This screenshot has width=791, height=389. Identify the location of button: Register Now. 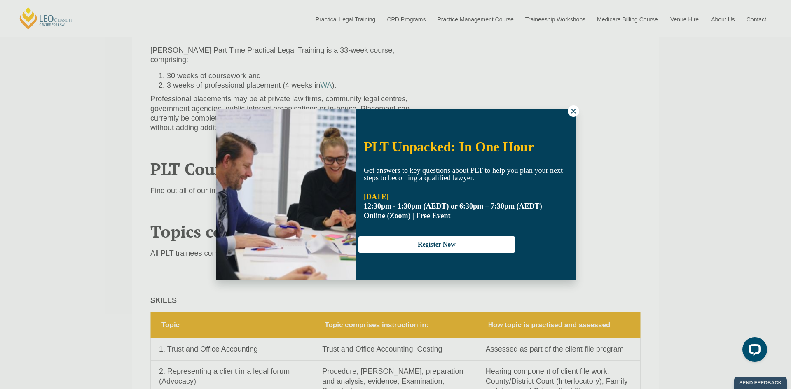
(437, 245).